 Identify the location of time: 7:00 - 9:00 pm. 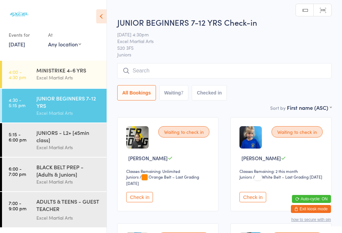
(17, 206).